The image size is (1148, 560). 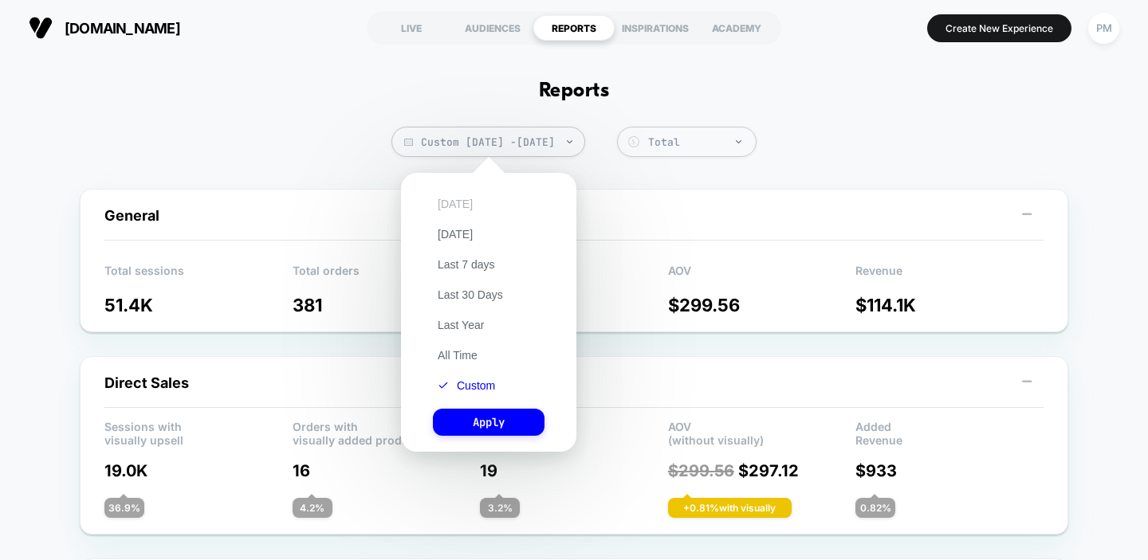 I want to click on p: $ 114.1K, so click(x=949, y=305).